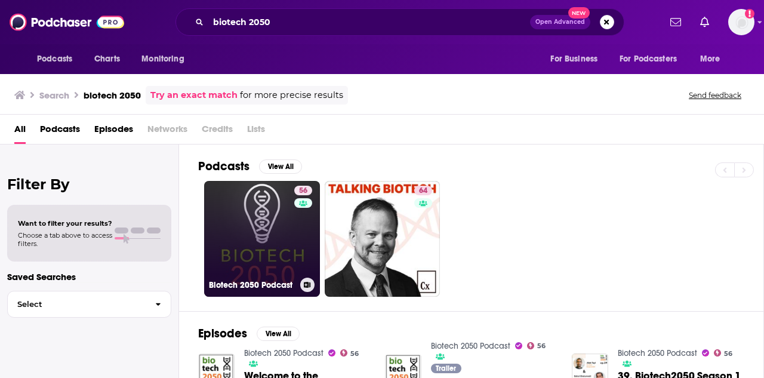 The height and width of the screenshot is (378, 764). I want to click on span: Episodes, so click(113, 131).